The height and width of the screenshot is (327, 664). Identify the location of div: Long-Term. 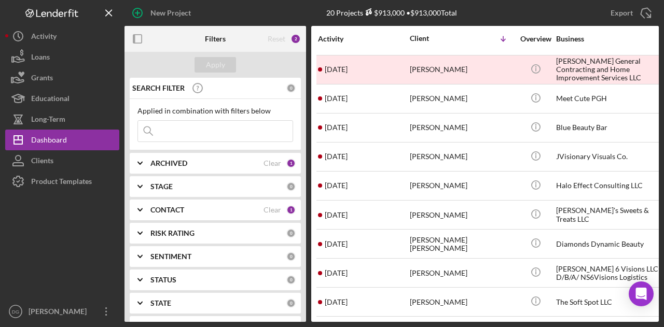
(48, 120).